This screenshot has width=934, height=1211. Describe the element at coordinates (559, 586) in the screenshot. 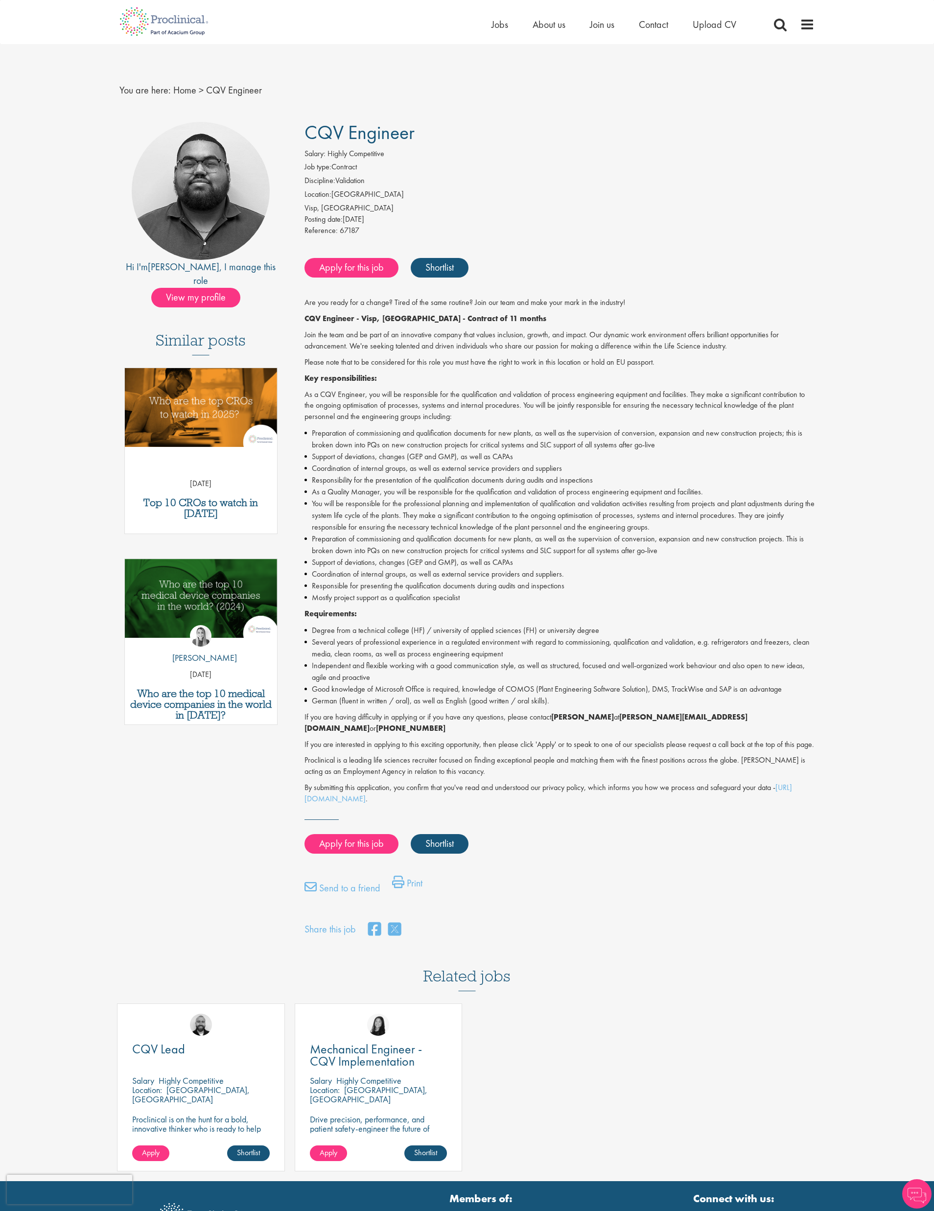

I see `li: Responsible for presenting the qualification documents during audits and inspections` at that location.